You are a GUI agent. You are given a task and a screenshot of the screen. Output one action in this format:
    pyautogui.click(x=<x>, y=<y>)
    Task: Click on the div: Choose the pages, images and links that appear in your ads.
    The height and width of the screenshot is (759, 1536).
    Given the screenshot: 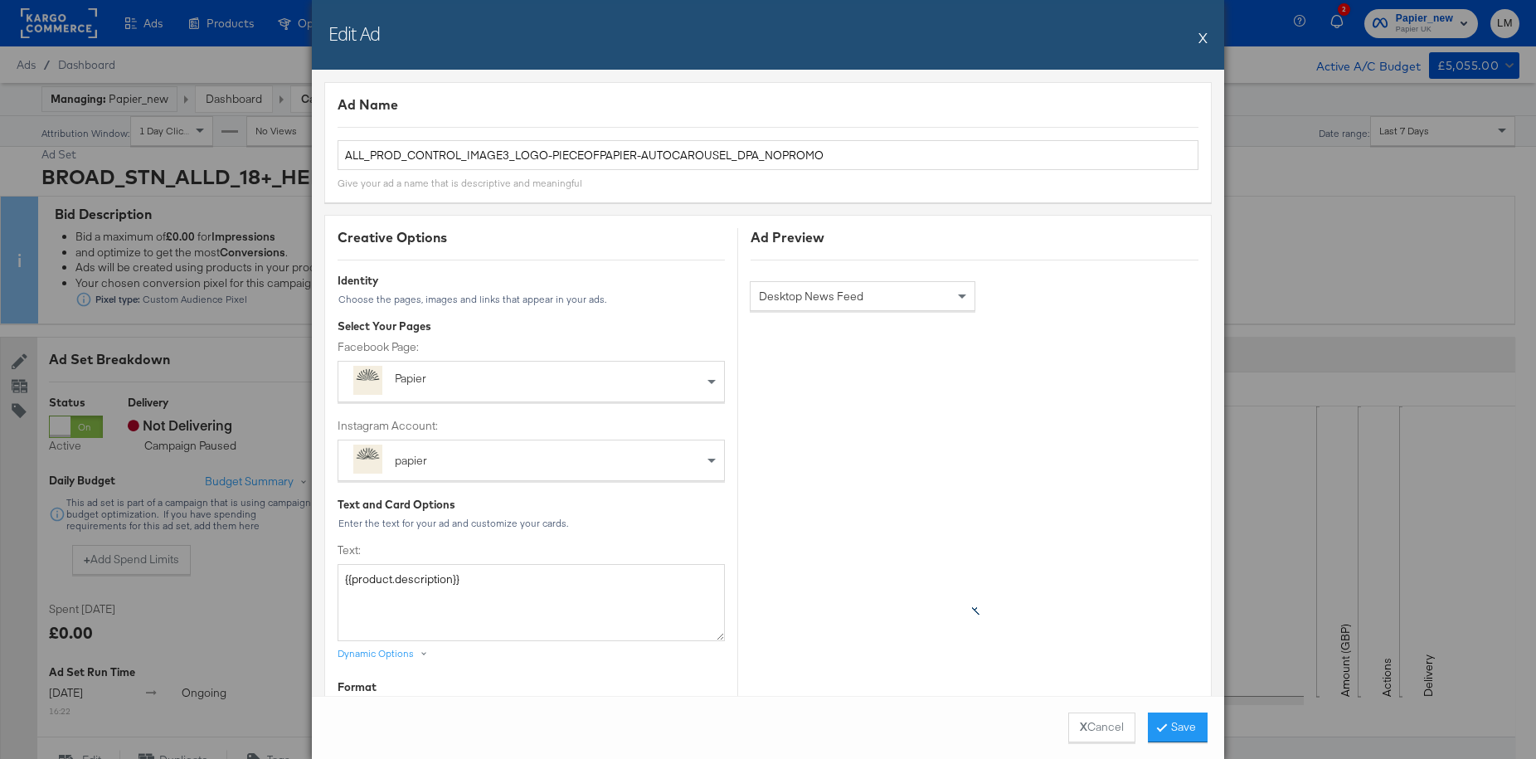 What is the action you would take?
    pyautogui.click(x=531, y=299)
    